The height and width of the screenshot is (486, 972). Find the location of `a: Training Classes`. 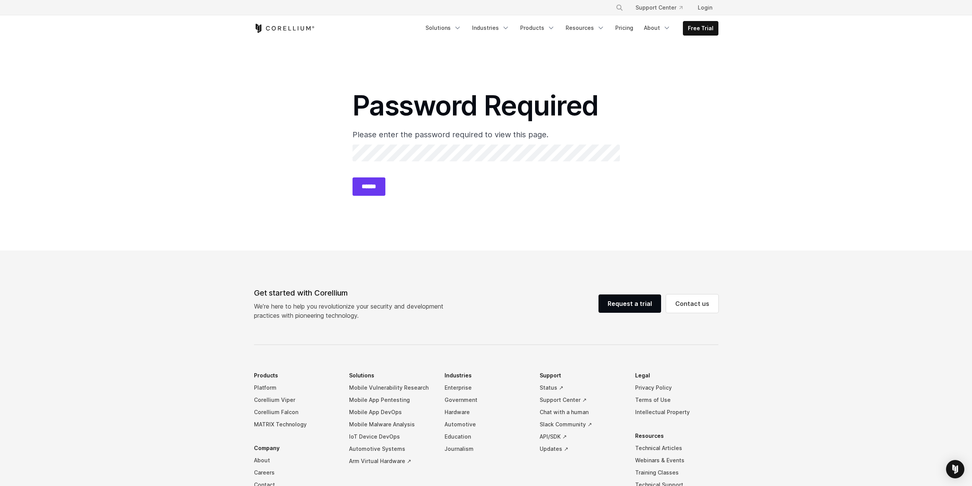

a: Training Classes is located at coordinates (677, 472).